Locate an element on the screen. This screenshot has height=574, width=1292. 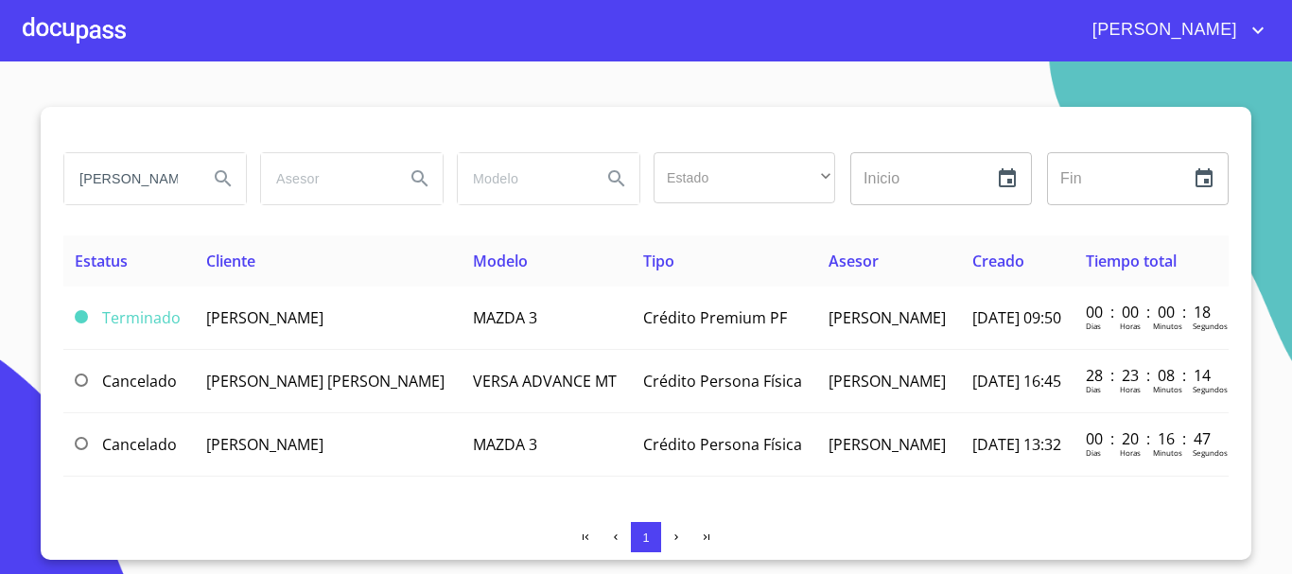
span: VERSA ADVANCE MT is located at coordinates (545, 381).